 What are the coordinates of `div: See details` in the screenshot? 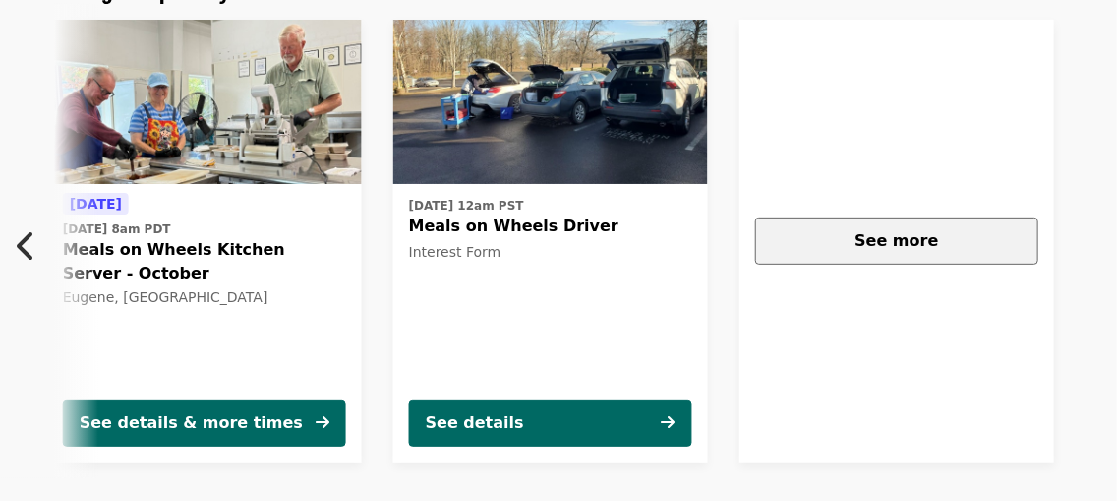 It's located at (475, 423).